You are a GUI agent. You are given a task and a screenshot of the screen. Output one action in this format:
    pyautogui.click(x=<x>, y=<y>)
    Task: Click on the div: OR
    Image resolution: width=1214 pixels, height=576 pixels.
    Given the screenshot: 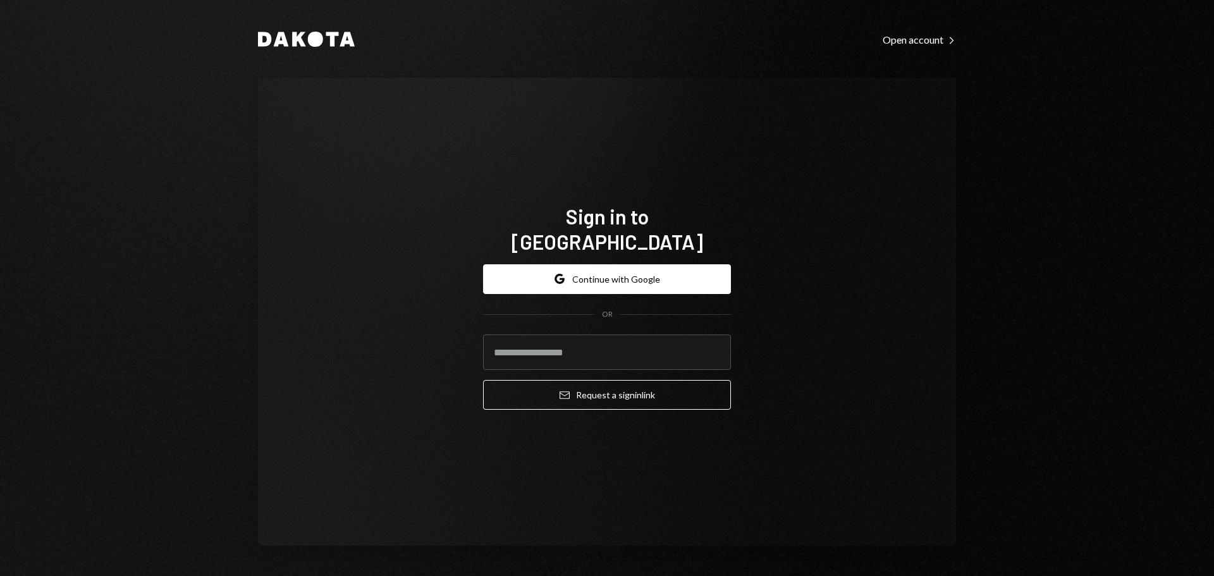 What is the action you would take?
    pyautogui.click(x=607, y=314)
    